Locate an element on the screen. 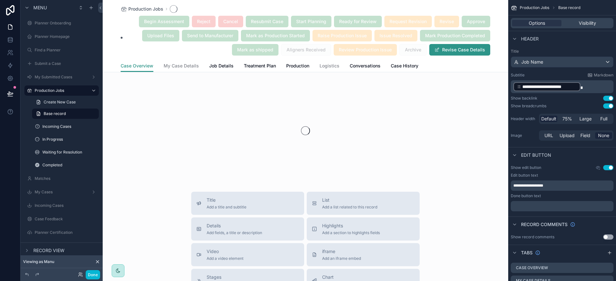 The height and width of the screenshot is (281, 616). span: Full is located at coordinates (604, 119).